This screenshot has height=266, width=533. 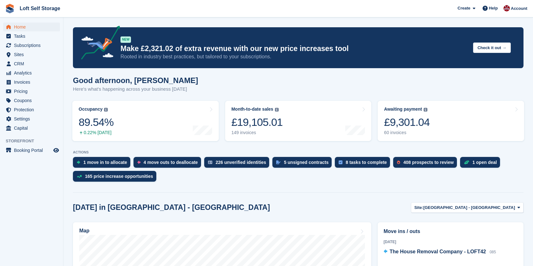 What do you see at coordinates (33, 73) in the screenshot?
I see `span: Analytics` at bounding box center [33, 73].